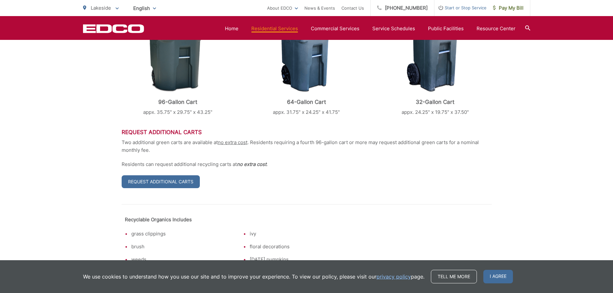 This screenshot has width=613, height=293. I want to click on span: I agree, so click(498, 277).